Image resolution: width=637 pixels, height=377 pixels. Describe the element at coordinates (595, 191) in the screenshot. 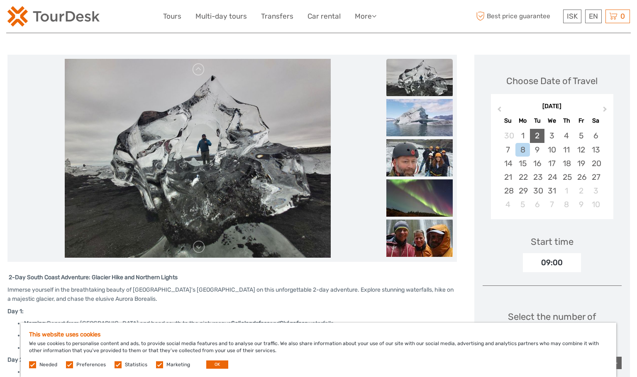

I see `div: Choose Saturday, January 3rd, 2026` at that location.